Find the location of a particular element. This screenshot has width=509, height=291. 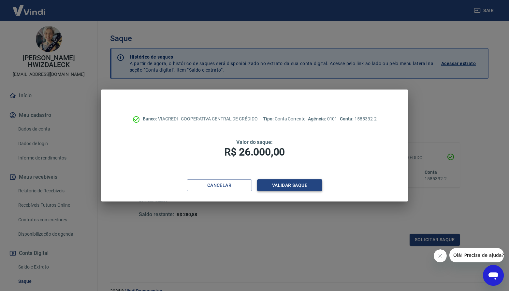

span: Olá! Precisa de ajuda? is located at coordinates (29, 7).